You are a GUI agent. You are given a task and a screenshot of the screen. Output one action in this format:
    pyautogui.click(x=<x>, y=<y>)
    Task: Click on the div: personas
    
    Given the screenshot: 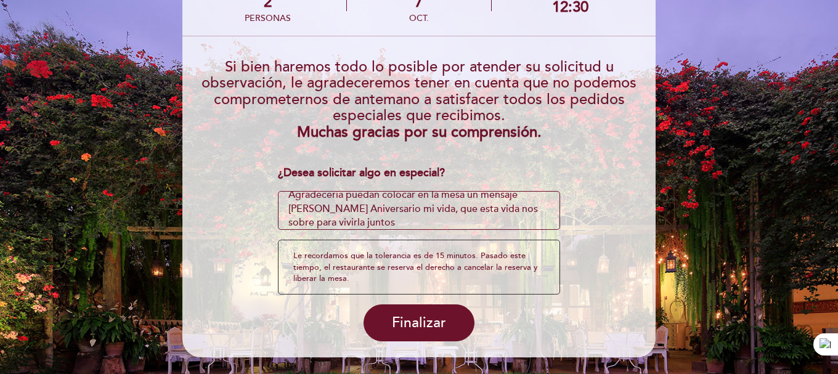 What is the action you would take?
    pyautogui.click(x=267, y=18)
    